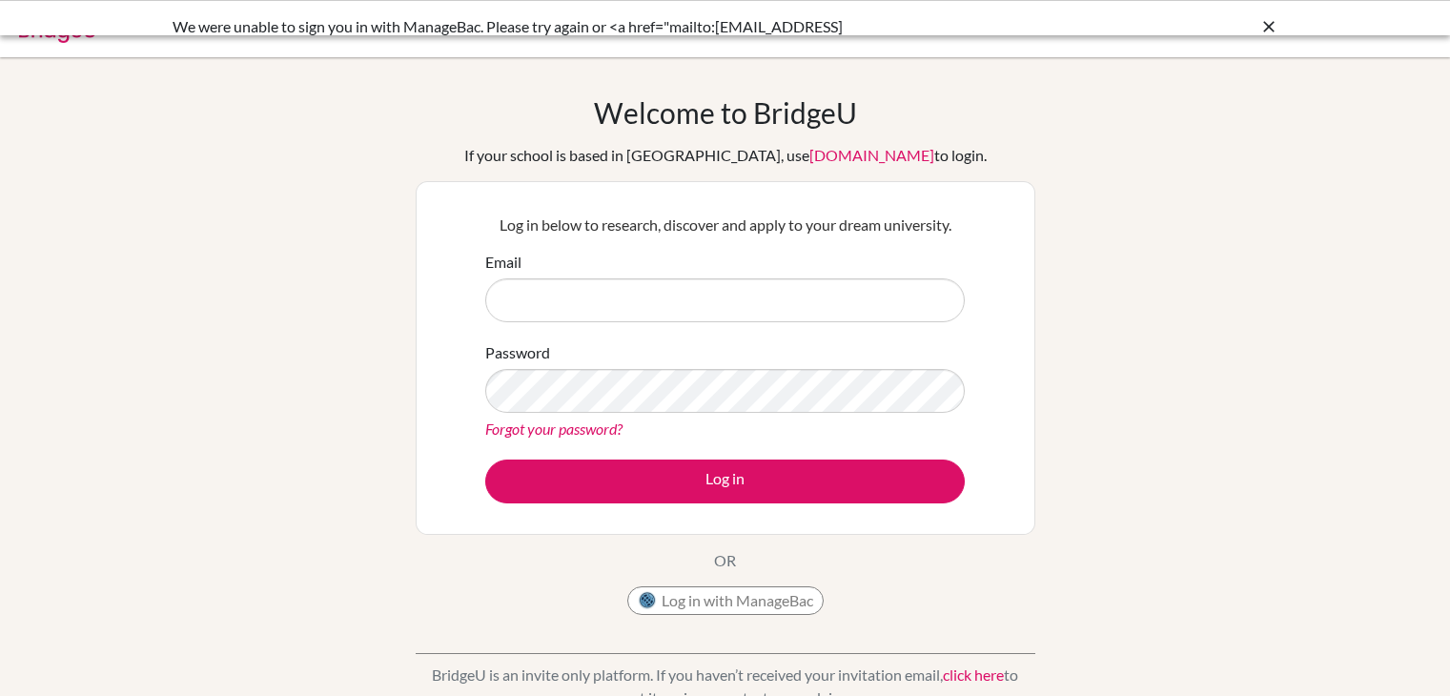 The image size is (1450, 696). What do you see at coordinates (518, 353) in the screenshot?
I see `label: Password` at bounding box center [518, 353].